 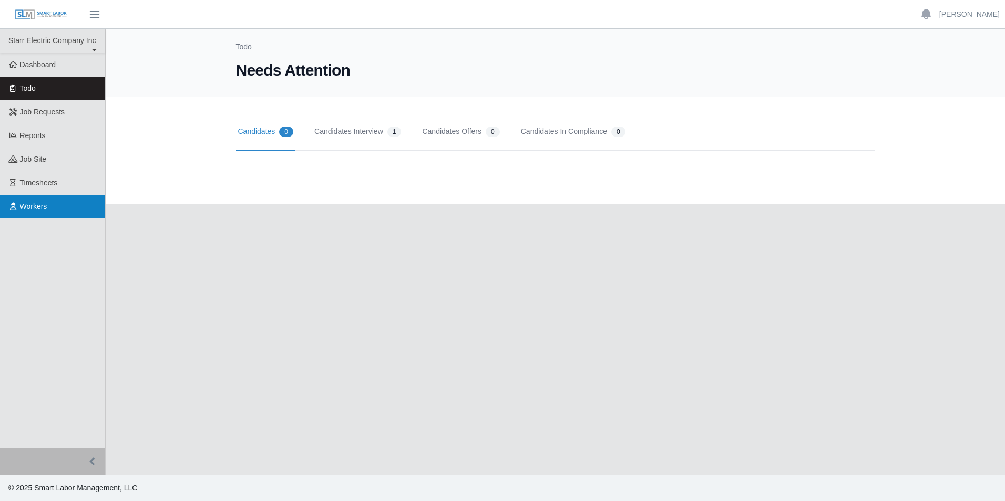 What do you see at coordinates (394, 132) in the screenshot?
I see `span: 1` at bounding box center [394, 132].